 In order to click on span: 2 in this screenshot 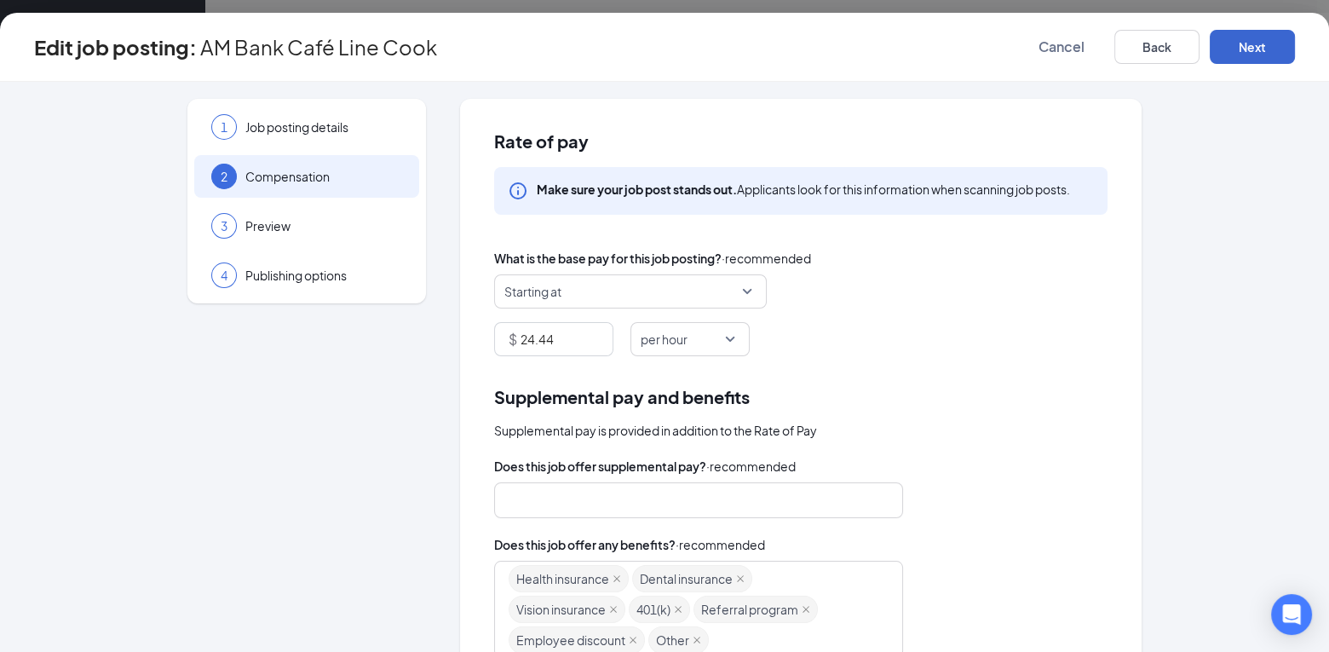, I will do `click(224, 176)`.